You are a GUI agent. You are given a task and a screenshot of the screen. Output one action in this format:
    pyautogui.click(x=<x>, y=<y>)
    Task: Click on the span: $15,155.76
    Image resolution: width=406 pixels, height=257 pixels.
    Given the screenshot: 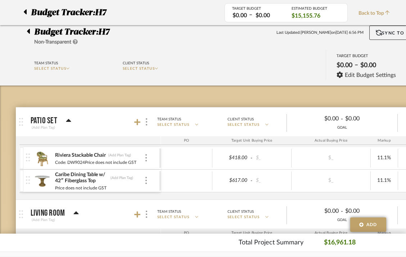 What is the action you would take?
    pyautogui.click(x=306, y=16)
    